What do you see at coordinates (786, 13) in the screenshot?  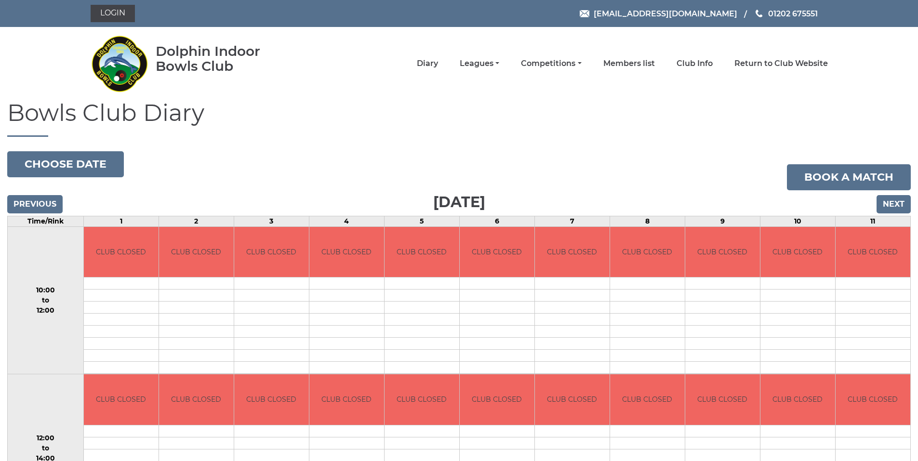 I see `a: Phone us 01202 675551` at bounding box center [786, 13].